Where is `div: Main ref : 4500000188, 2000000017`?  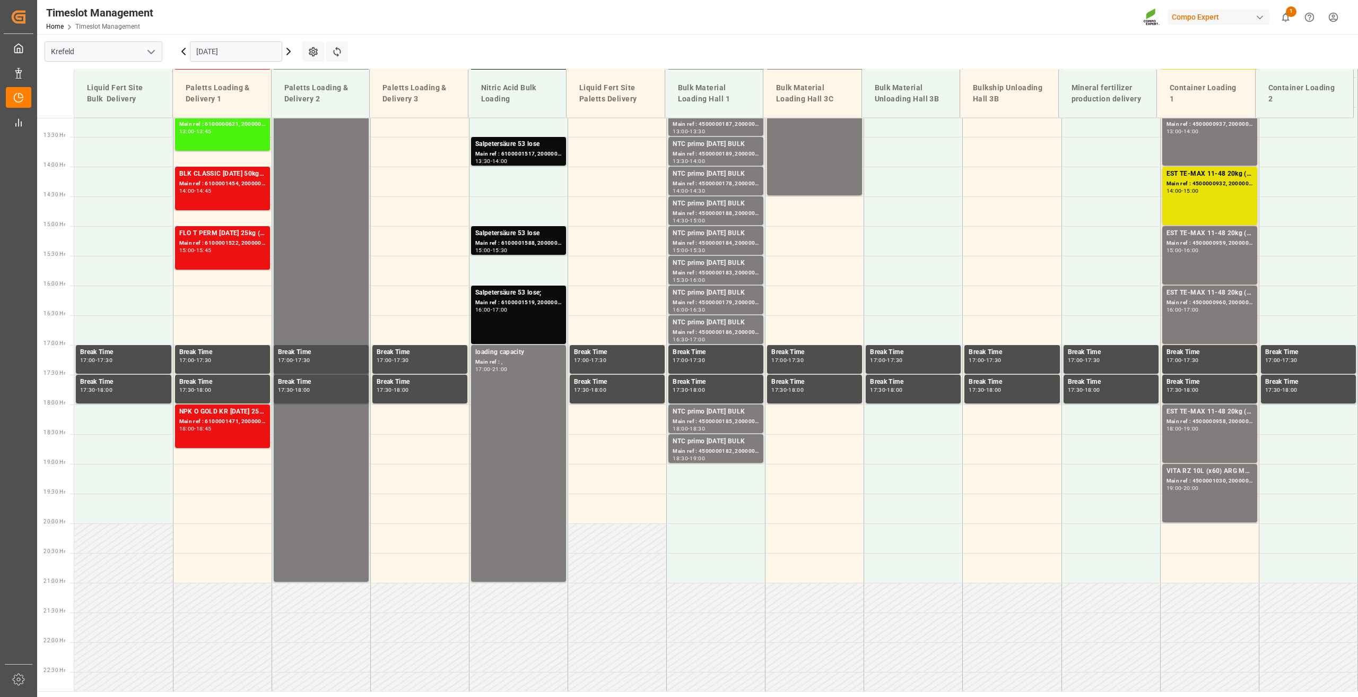
div: Main ref : 4500000188, 2000000017 is located at coordinates (716, 213).